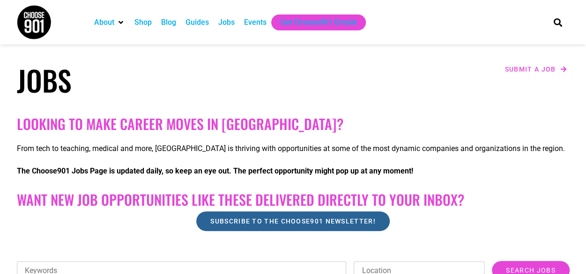 This screenshot has width=586, height=274. I want to click on a: Guides, so click(197, 22).